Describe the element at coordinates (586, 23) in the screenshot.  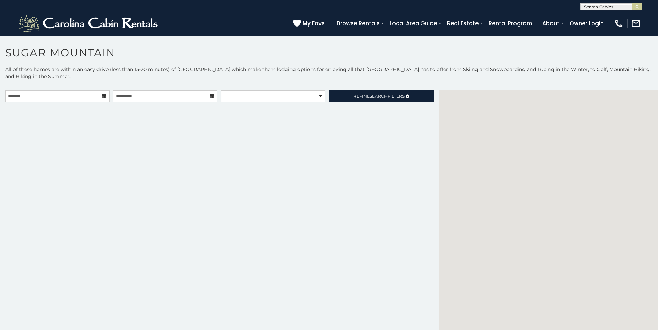
I see `a: Owner Login` at that location.